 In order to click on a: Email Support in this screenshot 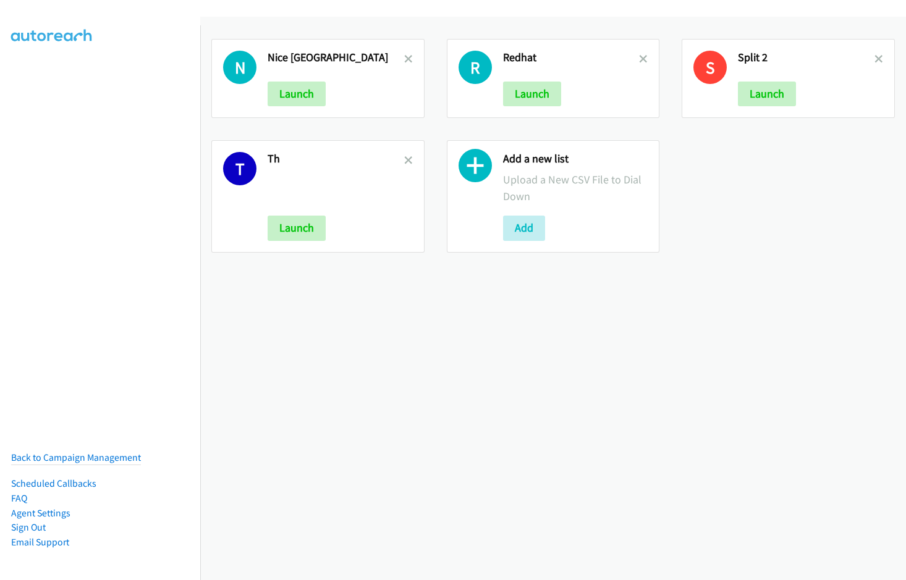, I will do `click(40, 542)`.